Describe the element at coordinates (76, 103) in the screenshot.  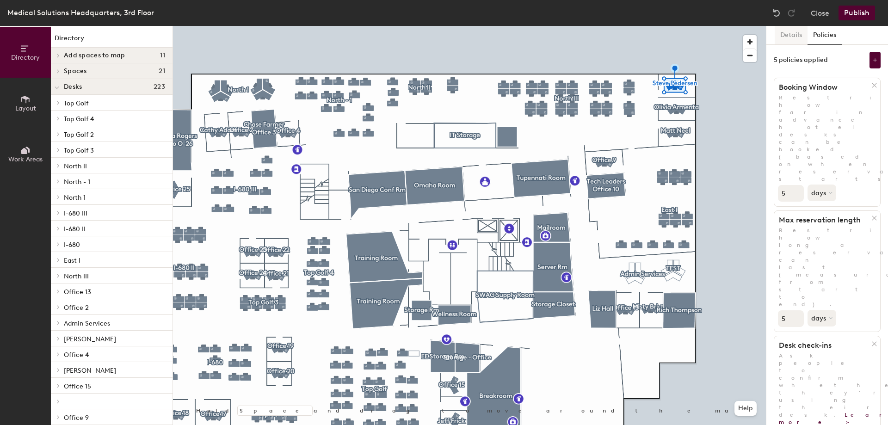
I see `span: Top Golf` at that location.